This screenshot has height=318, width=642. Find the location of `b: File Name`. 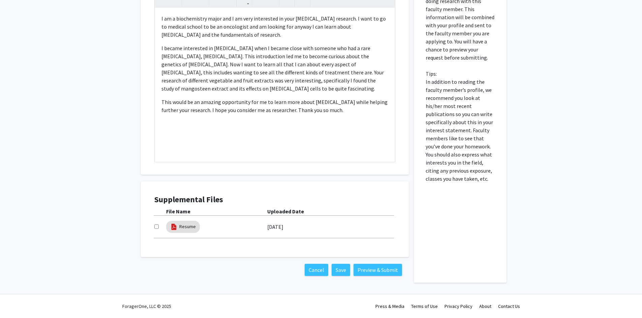

b: File Name is located at coordinates (178, 212).